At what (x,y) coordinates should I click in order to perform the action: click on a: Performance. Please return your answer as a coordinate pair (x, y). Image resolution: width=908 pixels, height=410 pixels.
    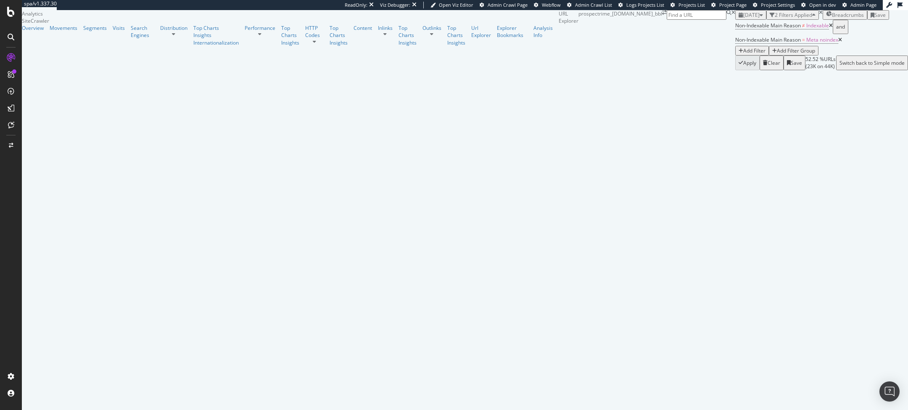
    Looking at the image, I should click on (260, 28).